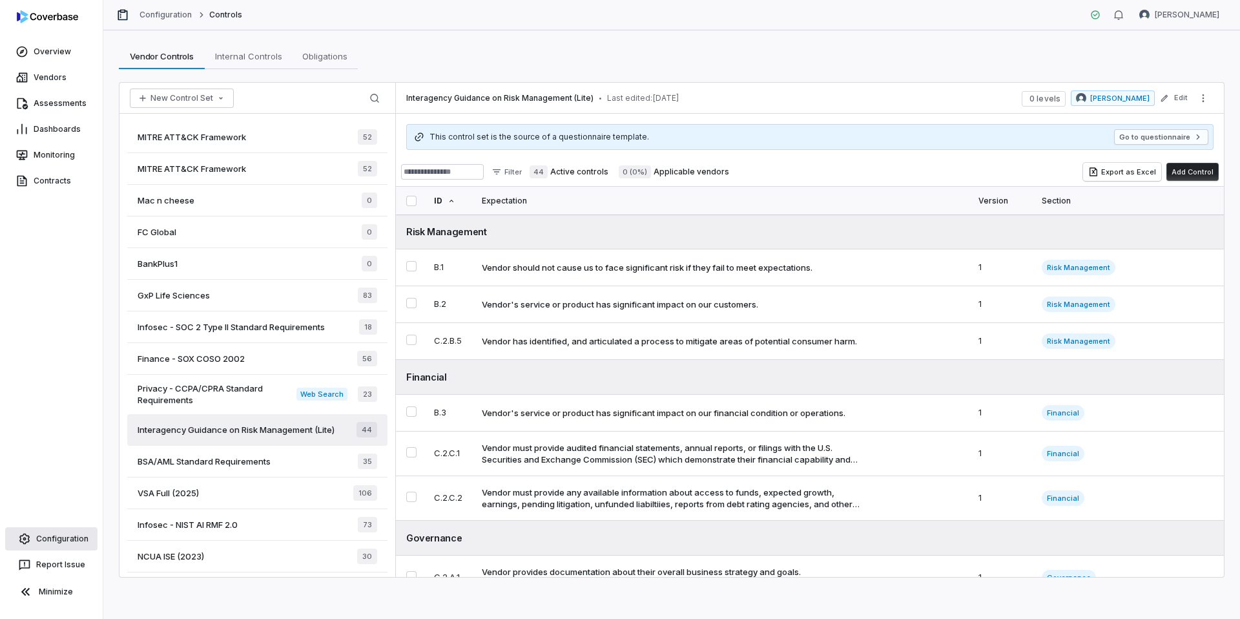 This screenshot has height=619, width=1240. What do you see at coordinates (168, 493) in the screenshot?
I see `span: VSA Full (2025)` at bounding box center [168, 493].